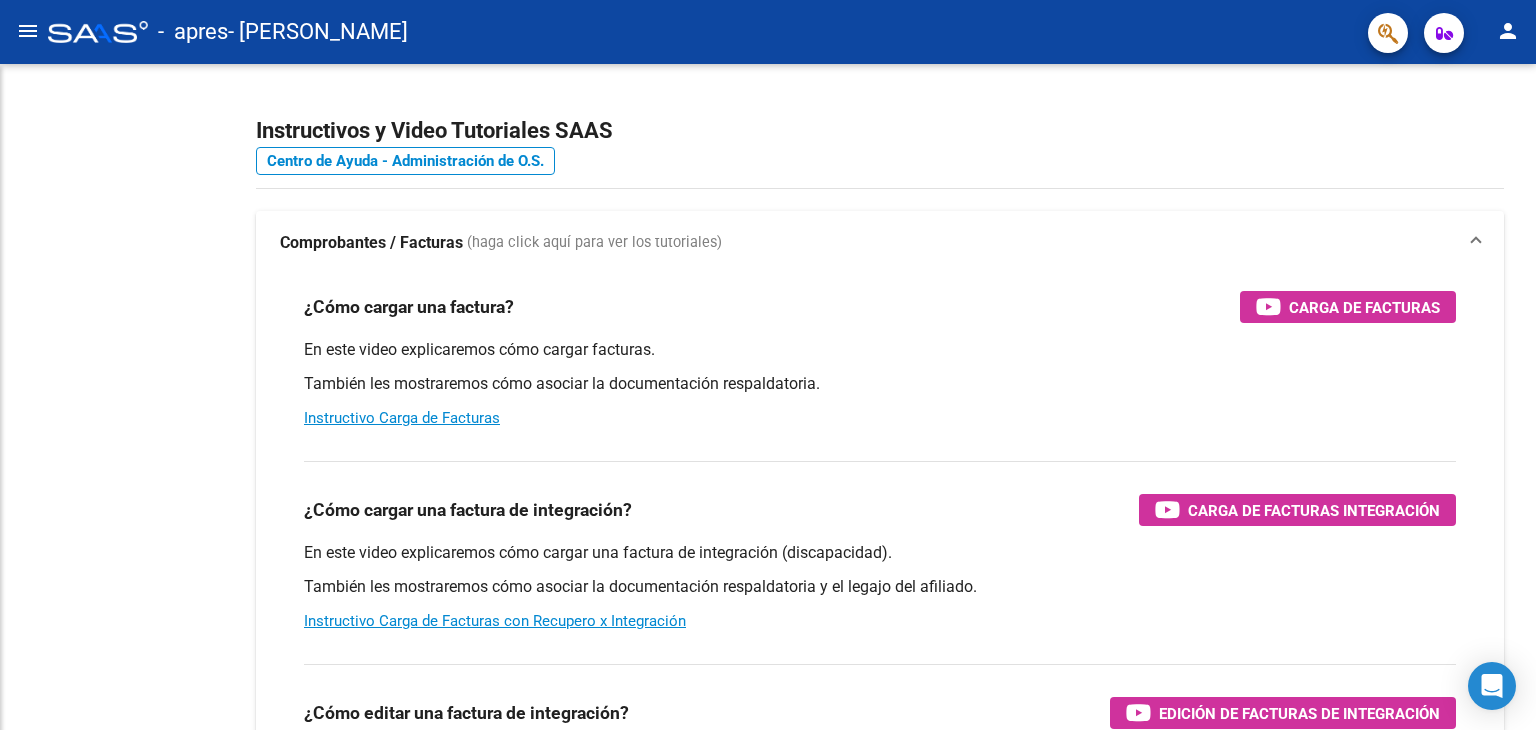 The height and width of the screenshot is (730, 1536). I want to click on span: - apres, so click(193, 32).